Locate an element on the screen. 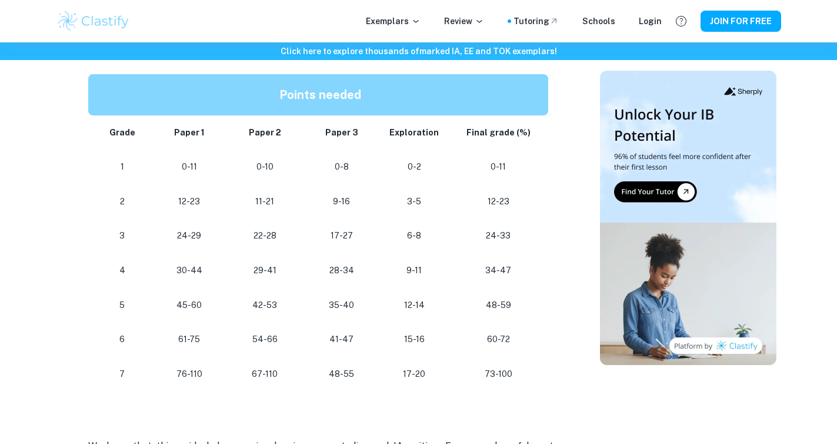  a: Clastify logo is located at coordinates (94, 21).